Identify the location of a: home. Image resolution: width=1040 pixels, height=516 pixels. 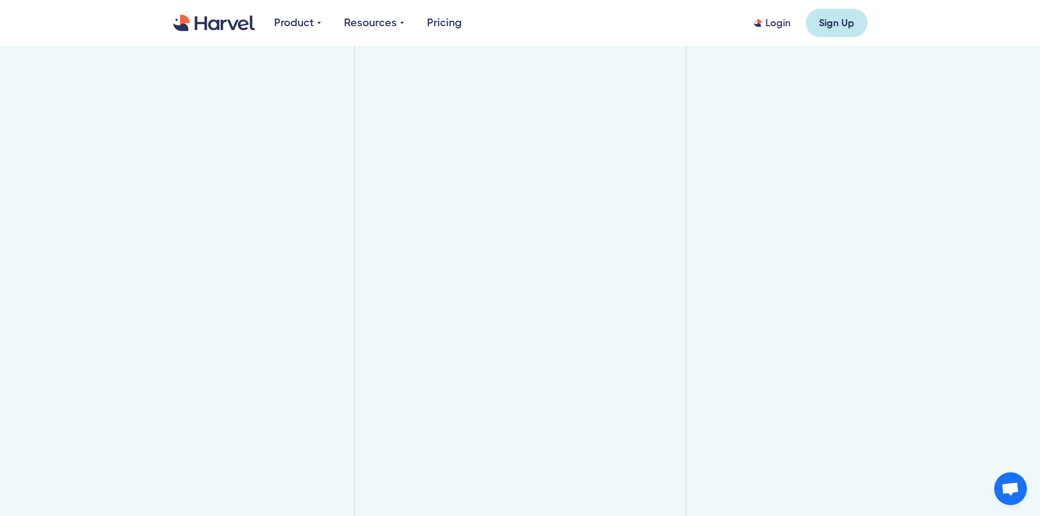
(214, 23).